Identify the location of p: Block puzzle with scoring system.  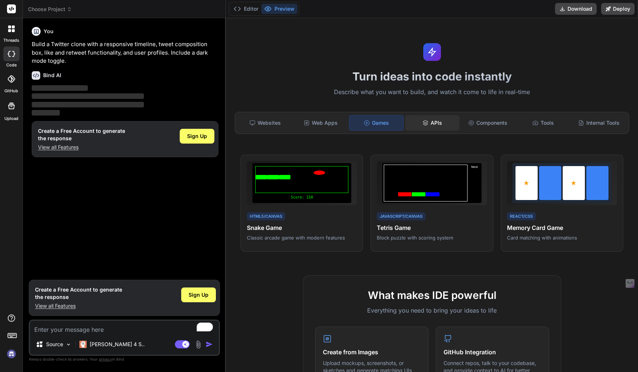
(432, 238).